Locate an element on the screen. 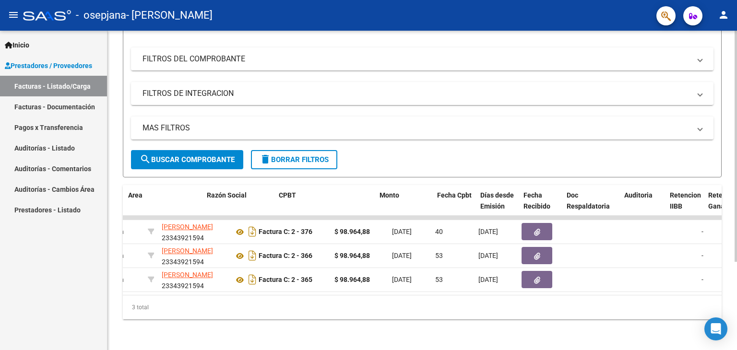 The height and width of the screenshot is (350, 737). datatable-header-cell: Días desde Emisión is located at coordinates (498, 206).